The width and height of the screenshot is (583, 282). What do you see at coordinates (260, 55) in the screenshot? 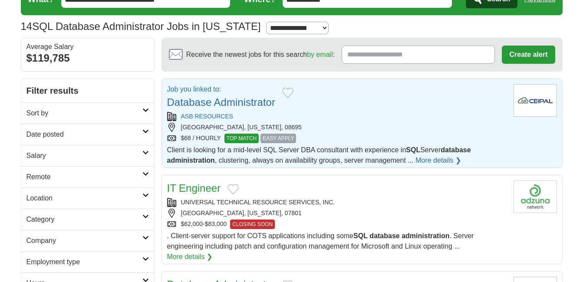
I see `span: Receive the newest jobs for this search :` at bounding box center [260, 55].